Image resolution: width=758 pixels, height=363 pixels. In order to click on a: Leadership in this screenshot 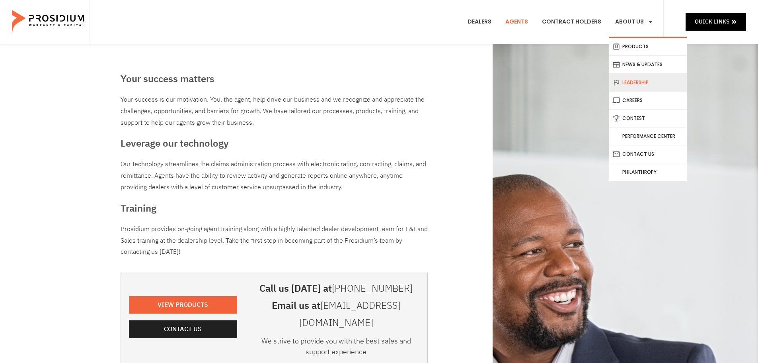, I will do `click(648, 82)`.